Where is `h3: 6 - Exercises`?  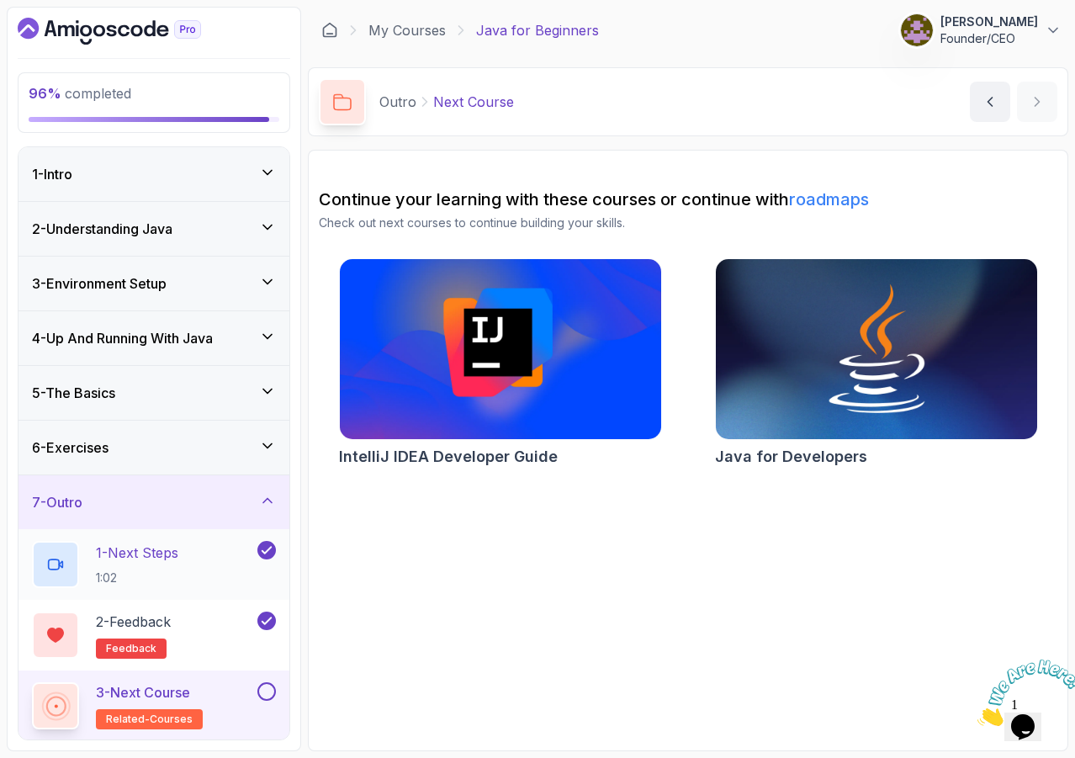
h3: 6 - Exercises is located at coordinates (70, 448).